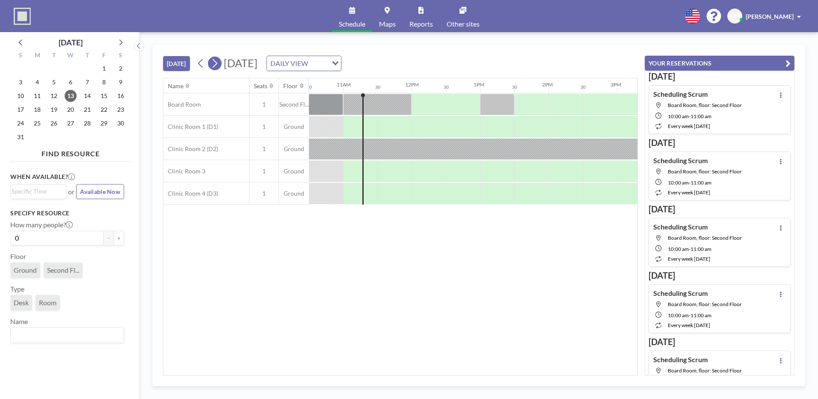 This screenshot has width=818, height=399. What do you see at coordinates (463, 24) in the screenshot?
I see `span: Other sites` at bounding box center [463, 24].